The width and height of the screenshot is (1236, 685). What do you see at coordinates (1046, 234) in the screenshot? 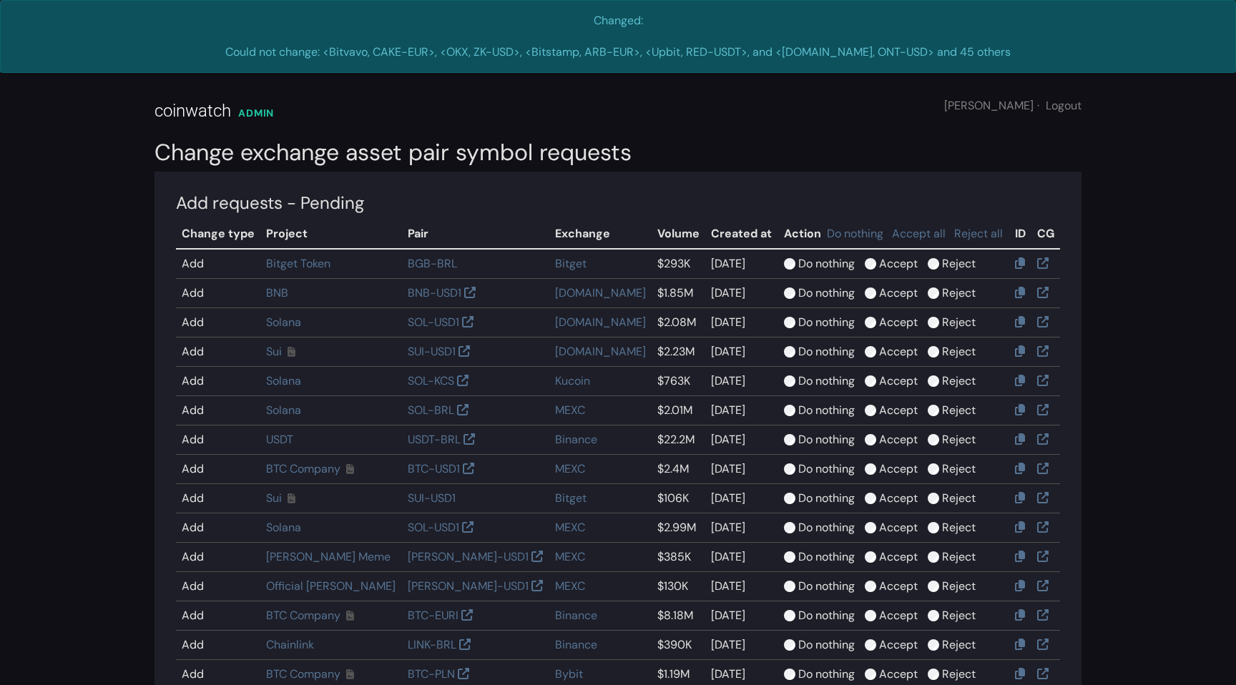
I see `th: CG` at bounding box center [1046, 234].